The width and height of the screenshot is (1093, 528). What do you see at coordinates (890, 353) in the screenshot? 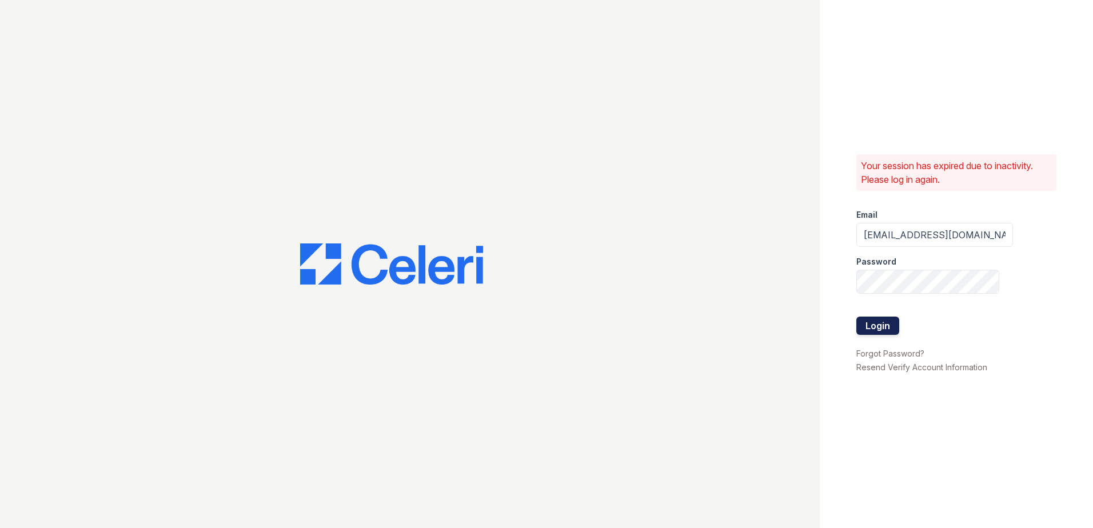
I see `a: Forgot Password?` at bounding box center [890, 353].